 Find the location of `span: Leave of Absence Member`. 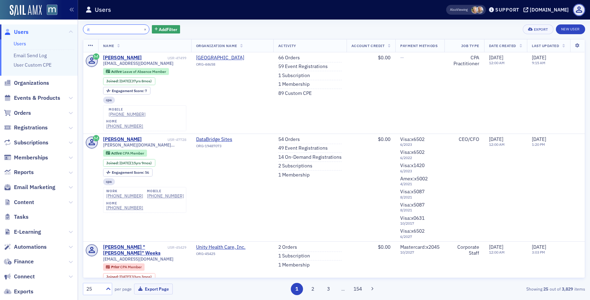

span: Leave of Absence Member is located at coordinates (144, 71).